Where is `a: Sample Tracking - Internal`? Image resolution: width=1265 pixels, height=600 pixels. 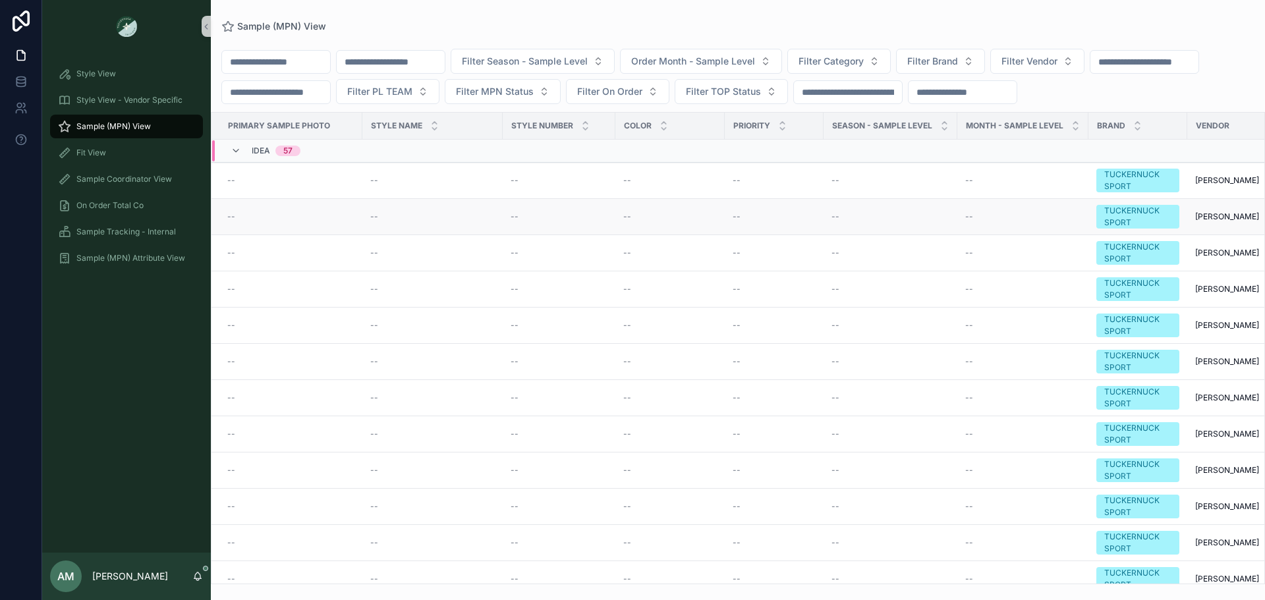
a: Sample Tracking - Internal is located at coordinates (127, 232).